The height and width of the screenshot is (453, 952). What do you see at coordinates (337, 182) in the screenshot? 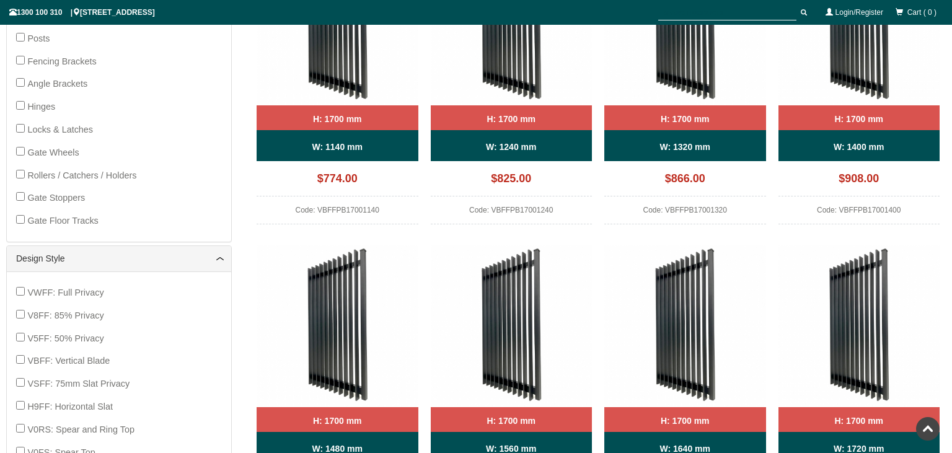
I see `div: $774.00` at bounding box center [337, 182].